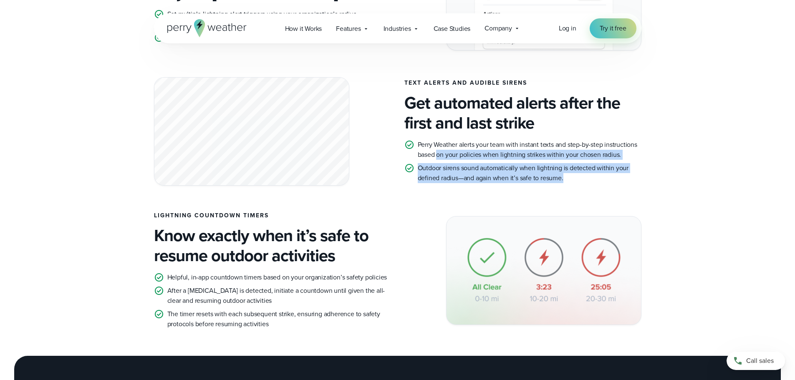 Image resolution: width=795 pixels, height=380 pixels. I want to click on h3: TEXT ALERTS AND AUDIBLE SIRENS, so click(523, 83).